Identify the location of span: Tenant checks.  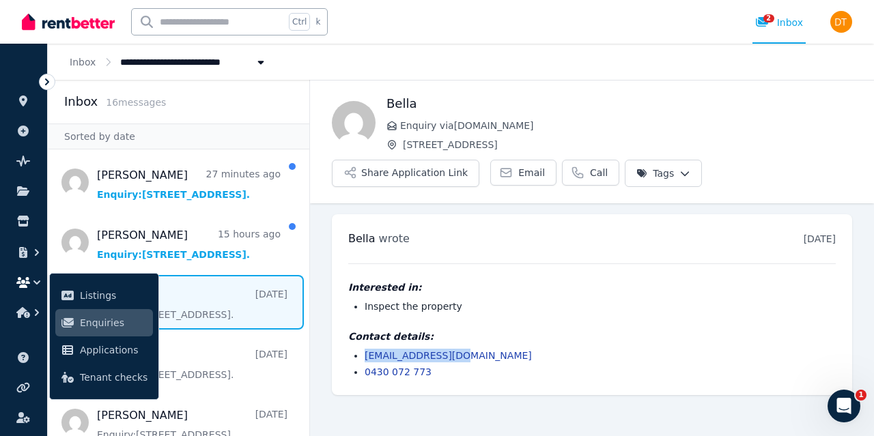
(113, 377).